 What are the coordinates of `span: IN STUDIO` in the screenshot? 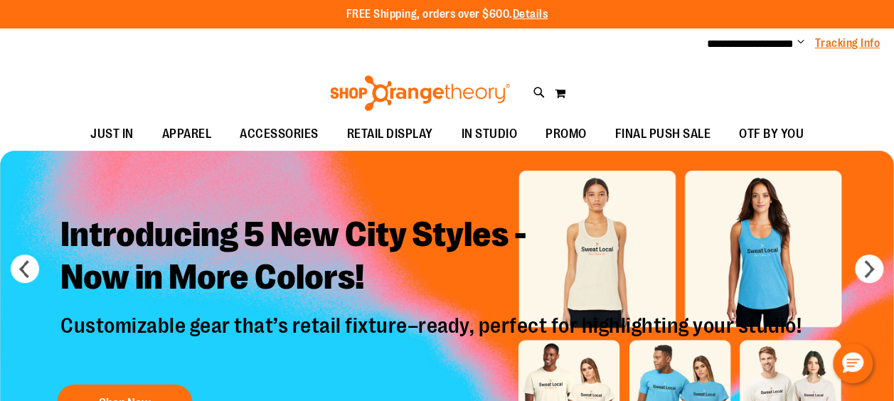 It's located at (490, 134).